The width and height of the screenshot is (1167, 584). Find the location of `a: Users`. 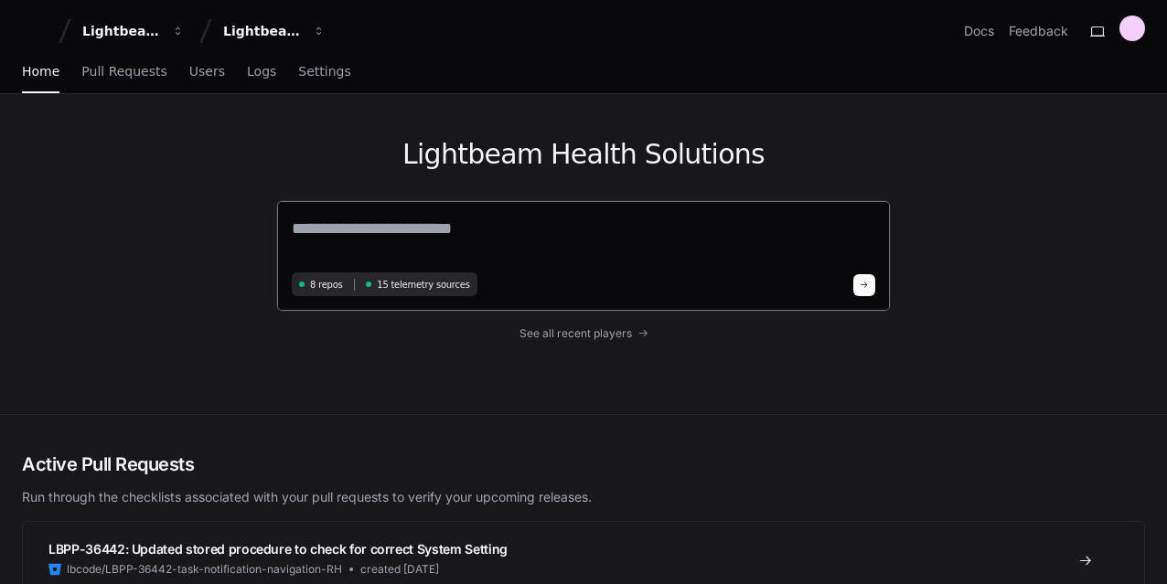

a: Users is located at coordinates (207, 72).